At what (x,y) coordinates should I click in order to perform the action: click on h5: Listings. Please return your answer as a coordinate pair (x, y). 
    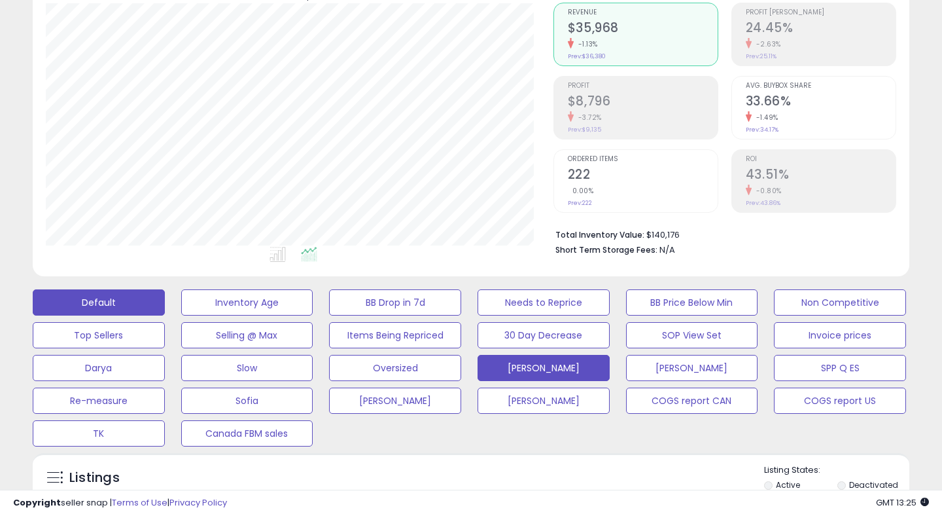
    Looking at the image, I should click on (94, 478).